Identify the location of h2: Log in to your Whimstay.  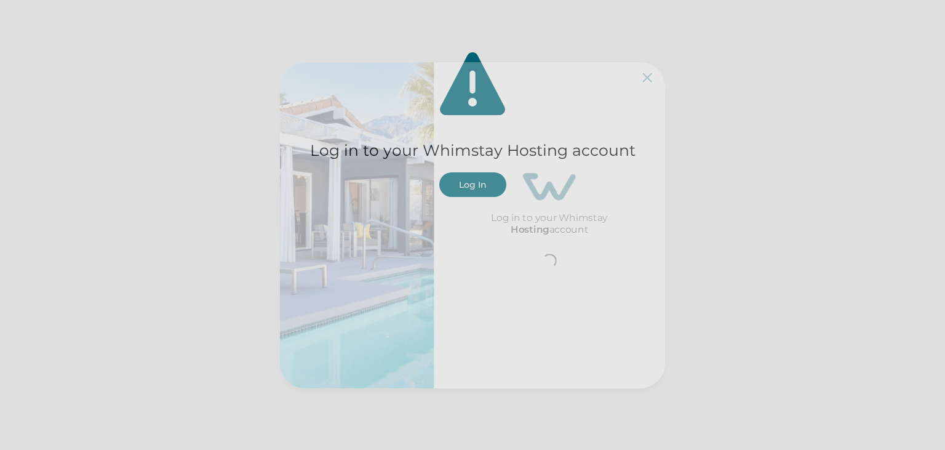
(549, 212).